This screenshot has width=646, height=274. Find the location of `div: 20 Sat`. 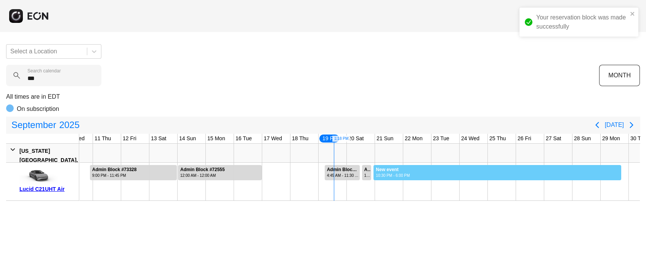

div: 20 Sat is located at coordinates (356, 138).